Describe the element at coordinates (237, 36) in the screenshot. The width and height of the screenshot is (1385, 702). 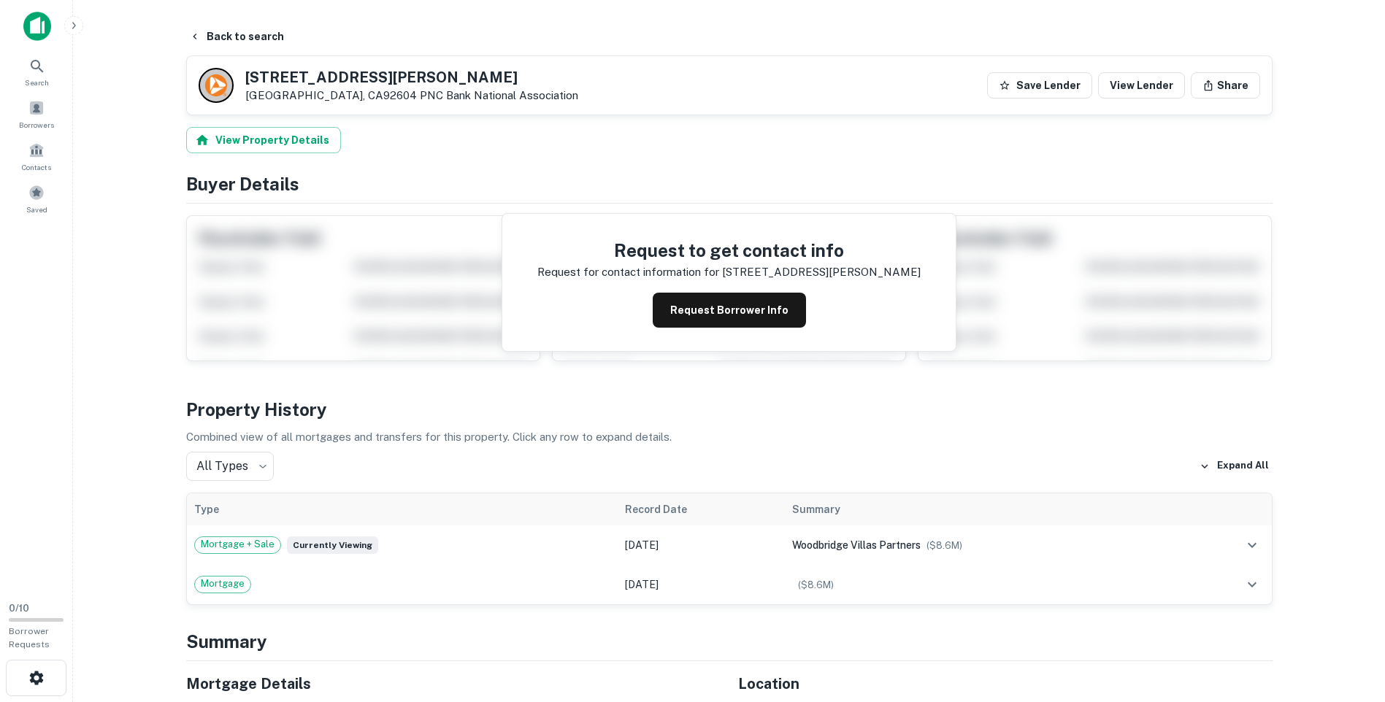
I see `button: Back to search` at that location.